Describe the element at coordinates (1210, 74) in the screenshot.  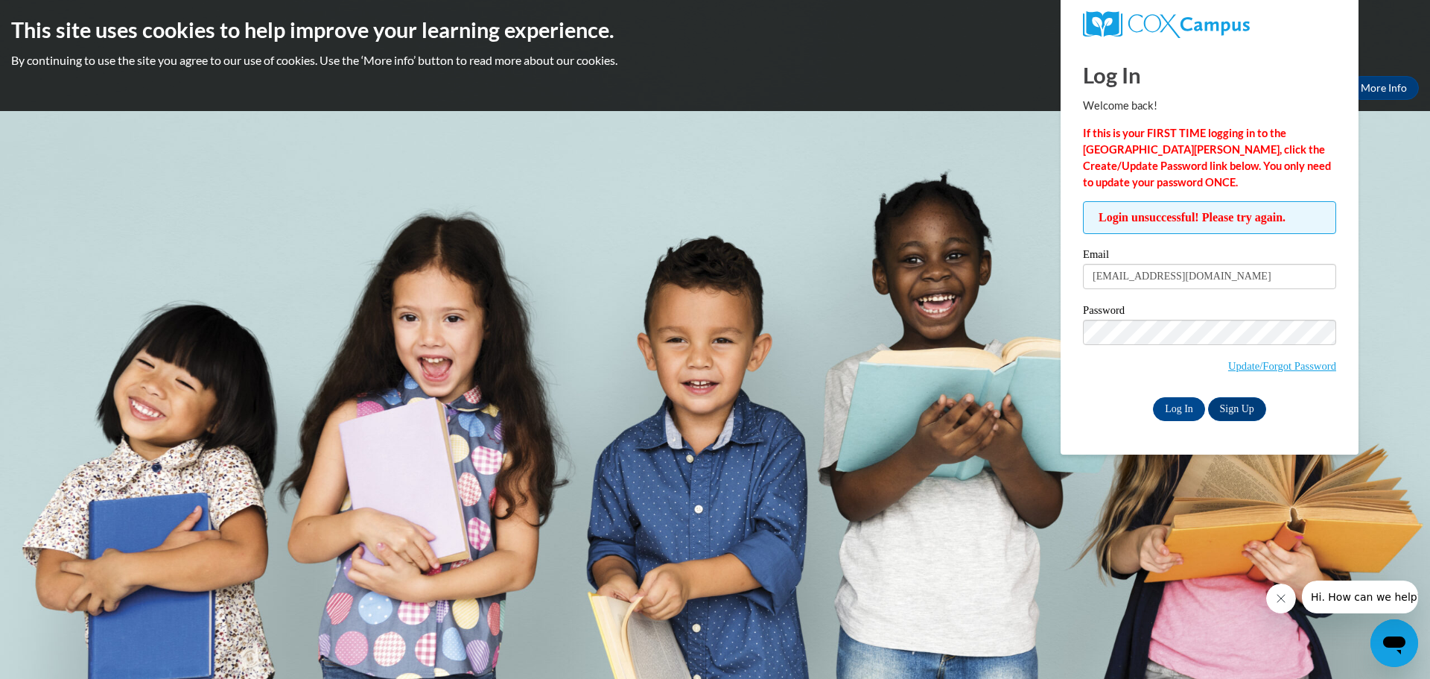
I see `h1: Log In` at that location.